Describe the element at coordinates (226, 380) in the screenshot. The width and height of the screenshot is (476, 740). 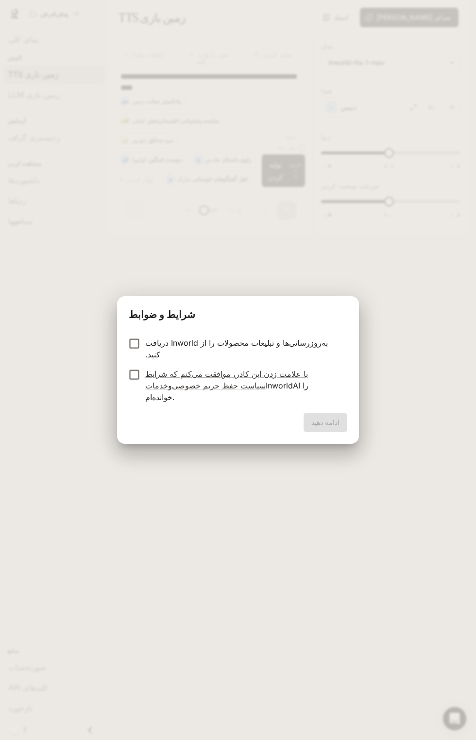
I see `a: با علامت زدن این کادر، موافقت می‌کنم که شرایط خدمات` at that location.